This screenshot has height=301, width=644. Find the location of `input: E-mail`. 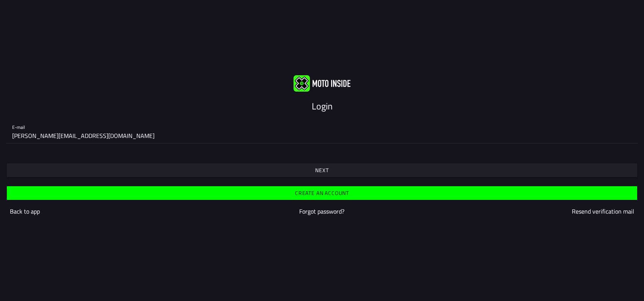

input: E-mail is located at coordinates (322, 136).